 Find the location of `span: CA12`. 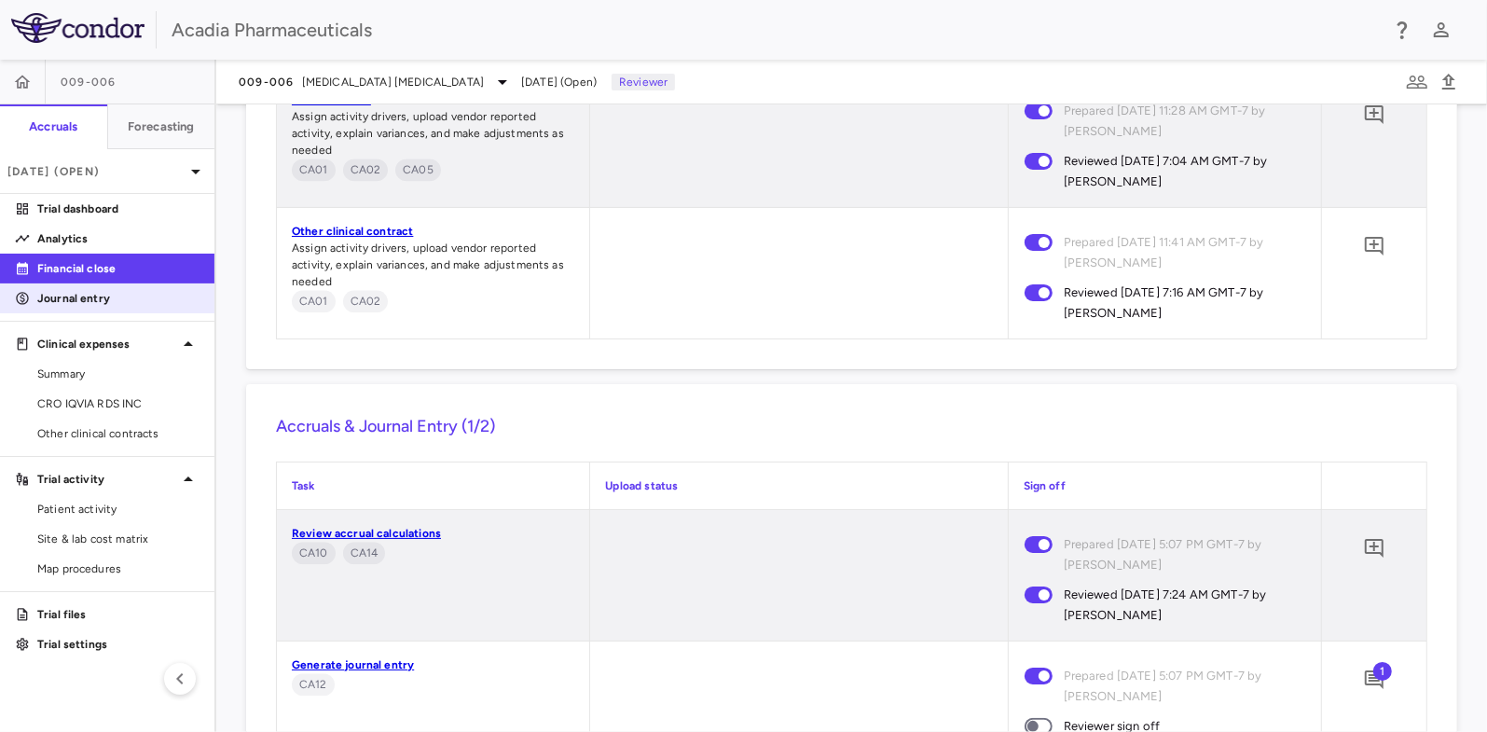

span: CA12 is located at coordinates (313, 684).